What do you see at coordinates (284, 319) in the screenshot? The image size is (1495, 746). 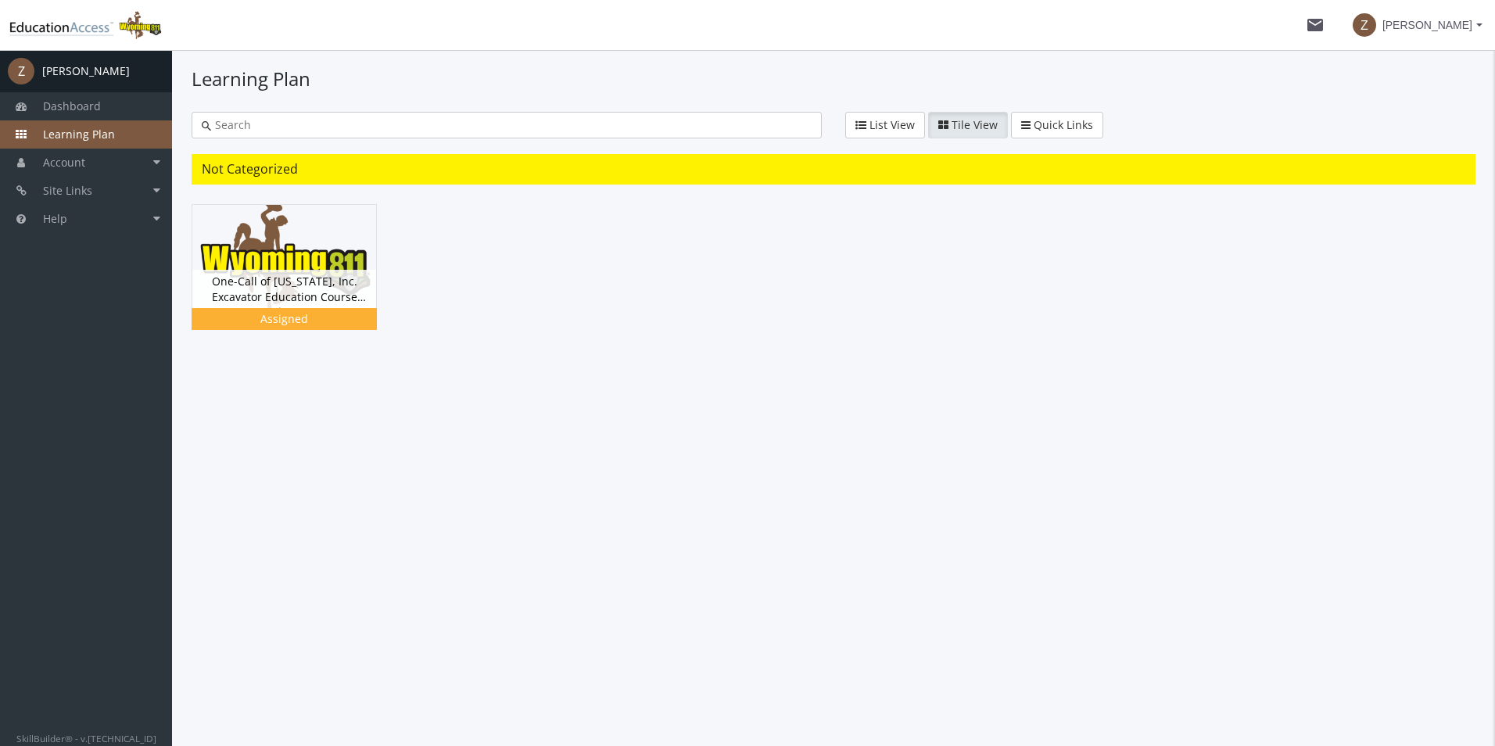 I see `div: Assigned` at bounding box center [284, 319].